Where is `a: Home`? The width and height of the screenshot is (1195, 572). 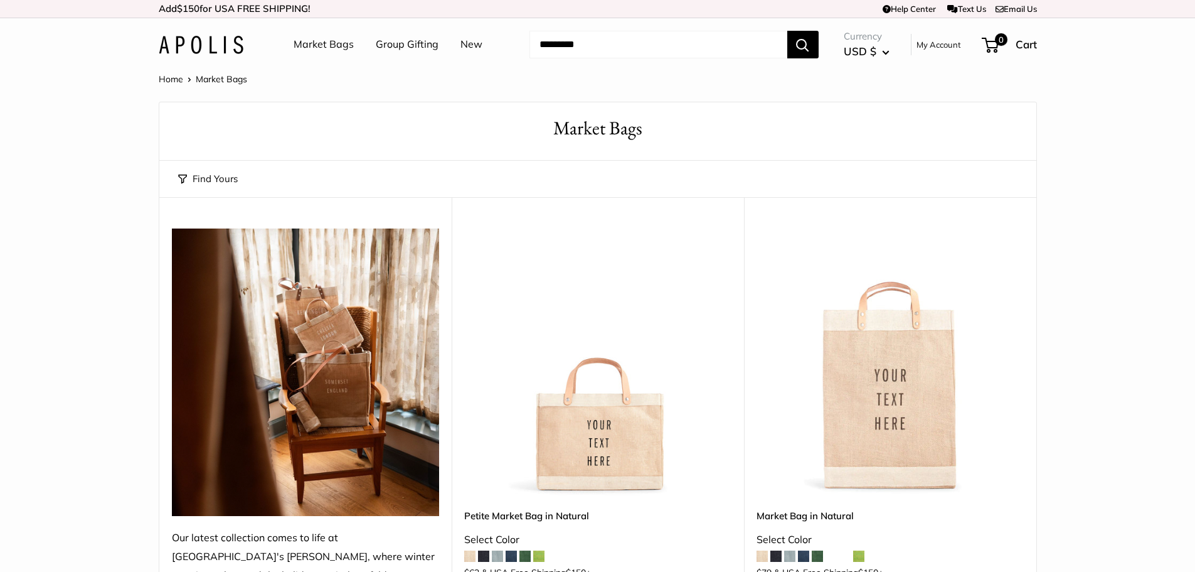 a: Home is located at coordinates (171, 79).